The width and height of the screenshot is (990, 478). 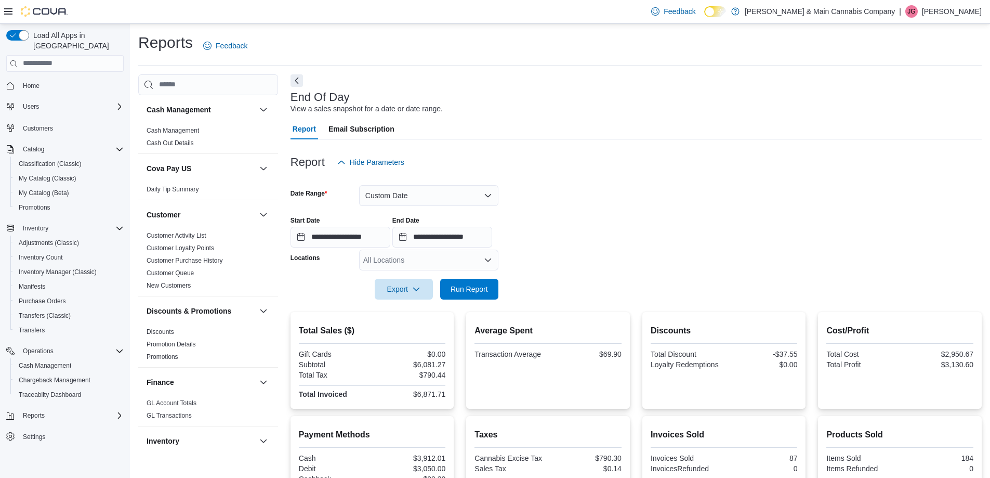 What do you see at coordinates (69, 394) in the screenshot?
I see `span: Traceabilty Dashboard` at bounding box center [69, 394].